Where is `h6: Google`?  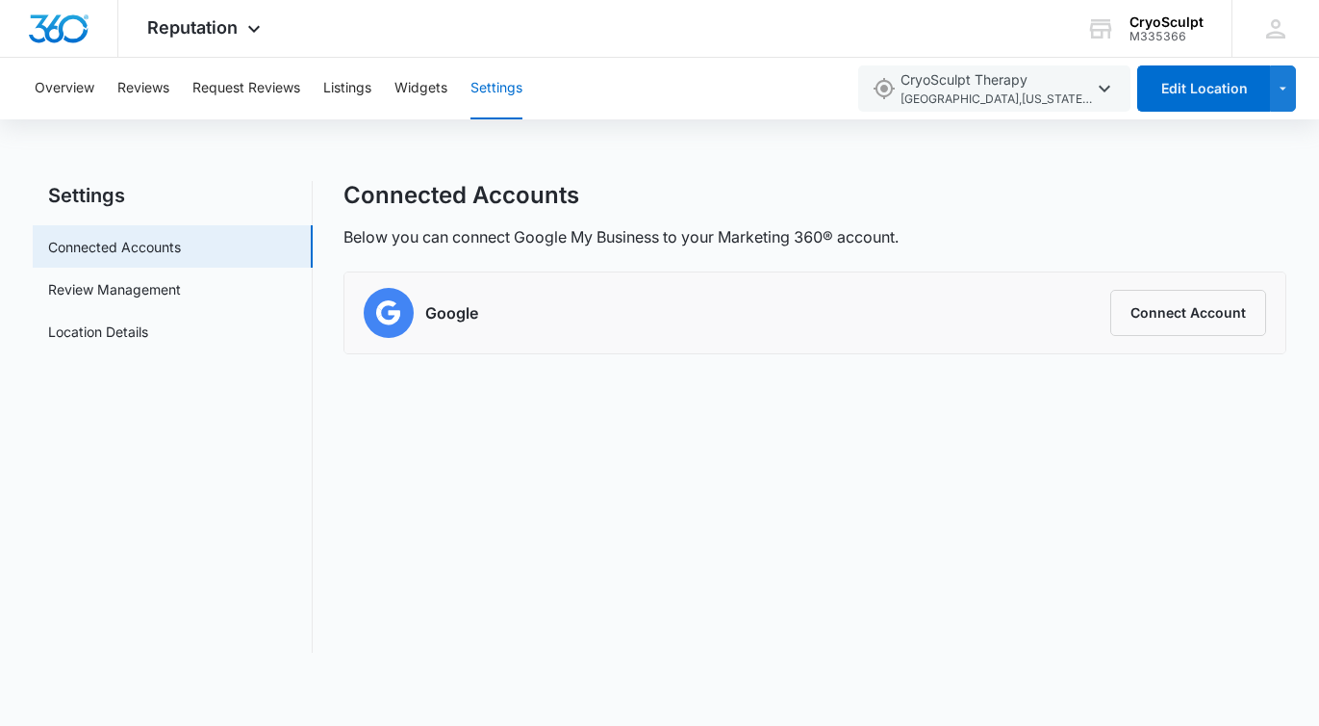
h6: Google is located at coordinates (451, 313).